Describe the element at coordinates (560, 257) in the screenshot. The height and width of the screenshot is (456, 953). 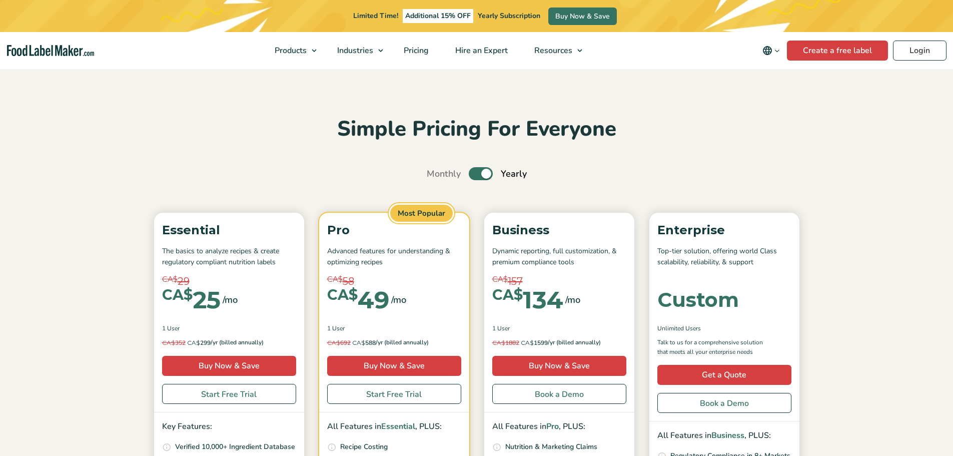
I see `p: Dynamic reporting, full customization, & premium compliance tools` at that location.